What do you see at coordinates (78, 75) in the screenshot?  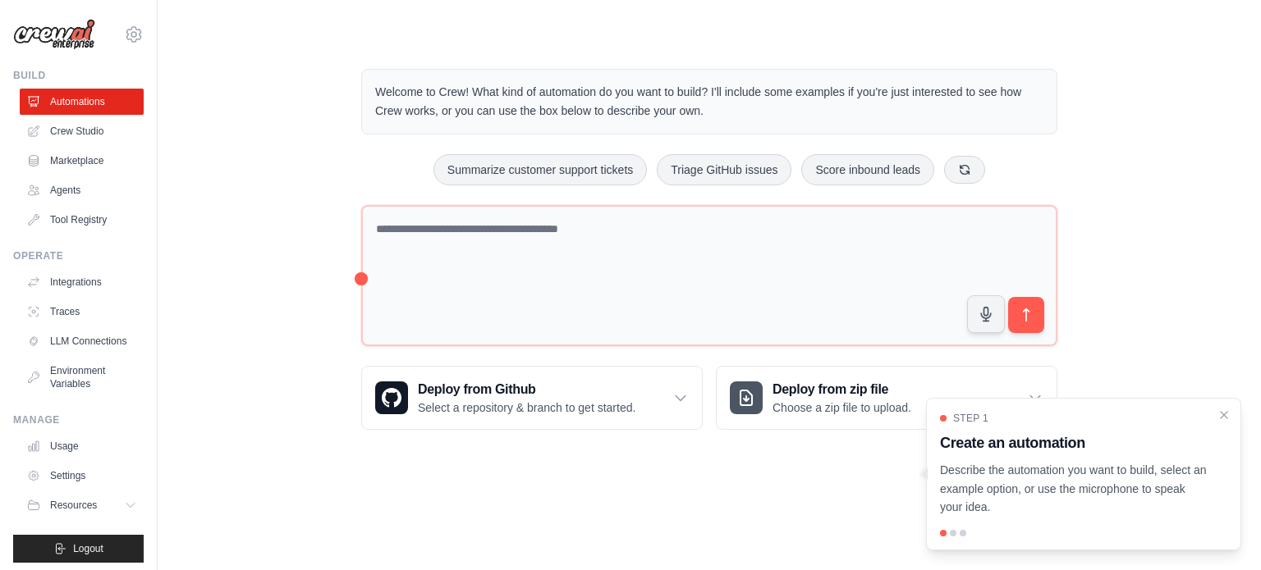 I see `div: Build` at bounding box center [78, 75].